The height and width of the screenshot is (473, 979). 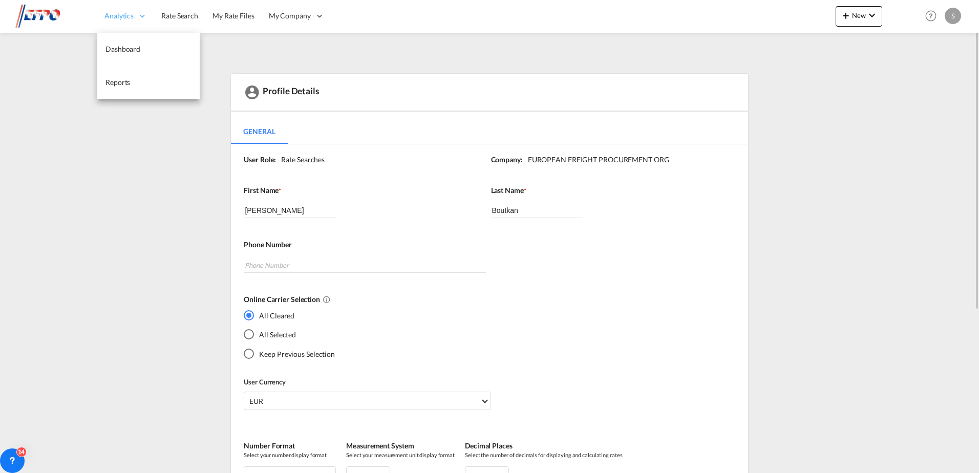 What do you see at coordinates (846, 15) in the screenshot?
I see `md-icon: icon-plus 400-fg` at bounding box center [846, 15].